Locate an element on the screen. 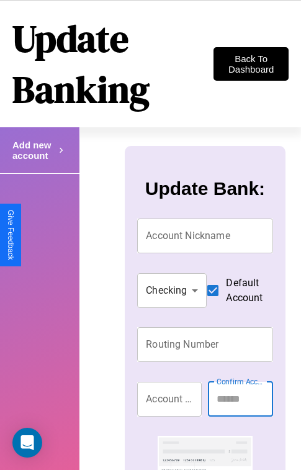  h1: Update Banking is located at coordinates (113, 64).